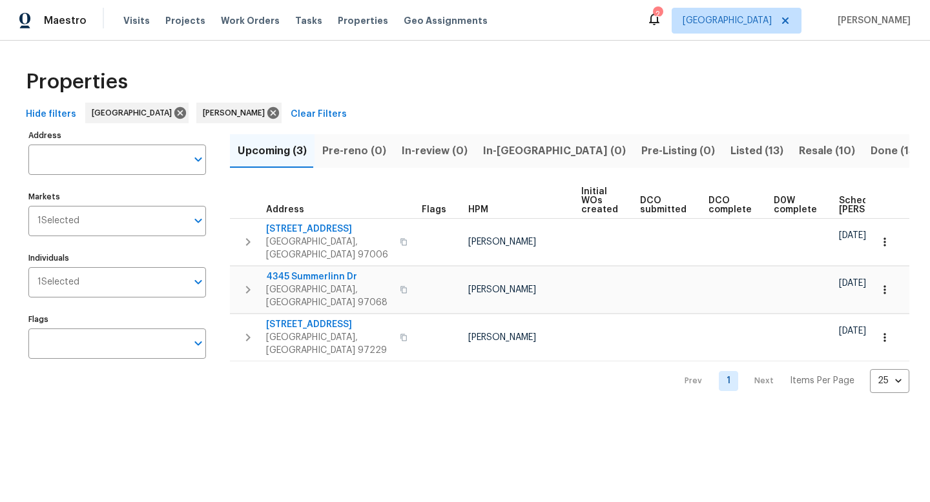  I want to click on span: DCO submitted, so click(663, 205).